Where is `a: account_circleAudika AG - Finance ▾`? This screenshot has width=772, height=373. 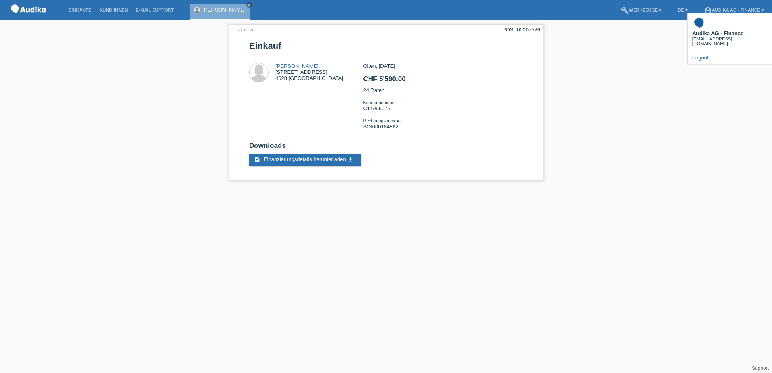 a: account_circleAudika AG - Finance ▾ is located at coordinates (734, 10).